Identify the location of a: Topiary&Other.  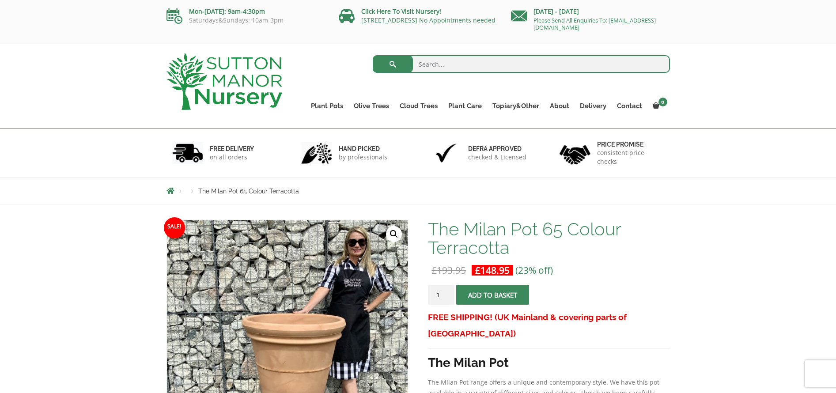
(516, 106).